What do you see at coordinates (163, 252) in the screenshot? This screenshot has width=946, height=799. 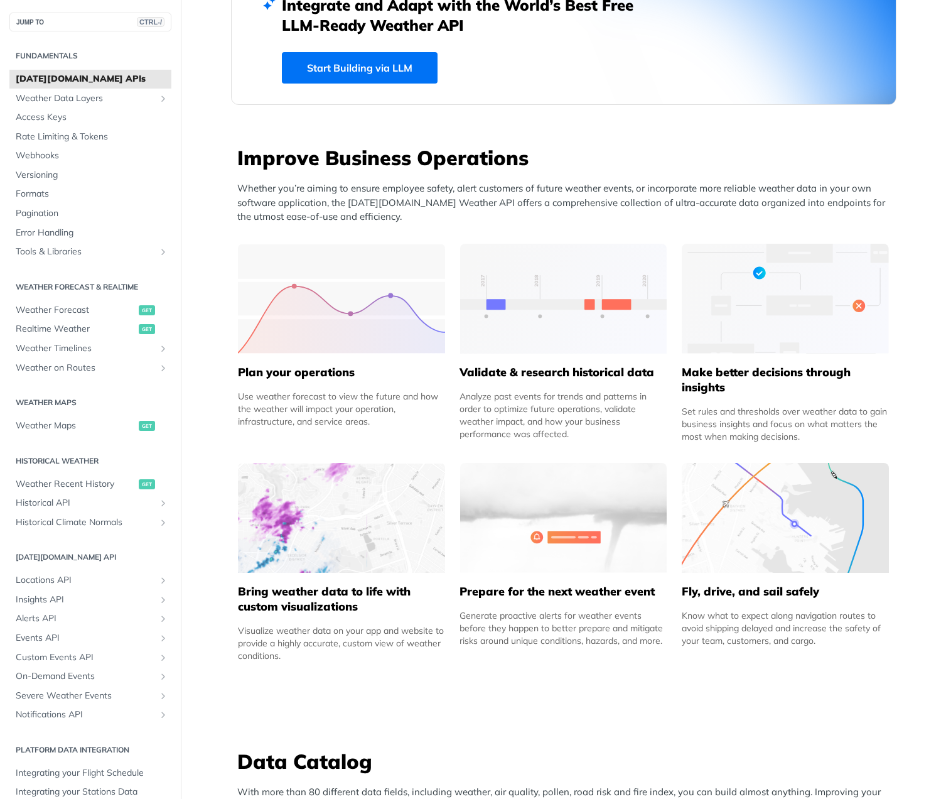 I see `button: Show subpages for Tools & Libraries` at bounding box center [163, 252].